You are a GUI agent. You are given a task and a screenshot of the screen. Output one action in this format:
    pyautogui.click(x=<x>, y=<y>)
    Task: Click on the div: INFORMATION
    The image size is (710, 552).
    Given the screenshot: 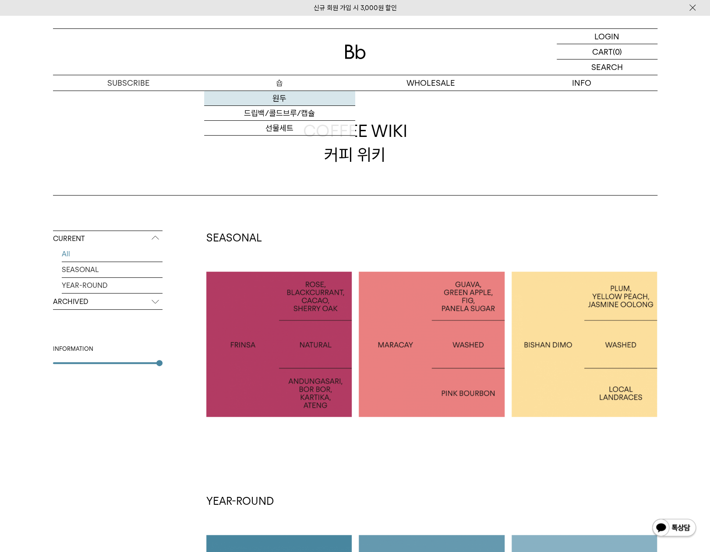 What is the action you would take?
    pyautogui.click(x=108, y=349)
    